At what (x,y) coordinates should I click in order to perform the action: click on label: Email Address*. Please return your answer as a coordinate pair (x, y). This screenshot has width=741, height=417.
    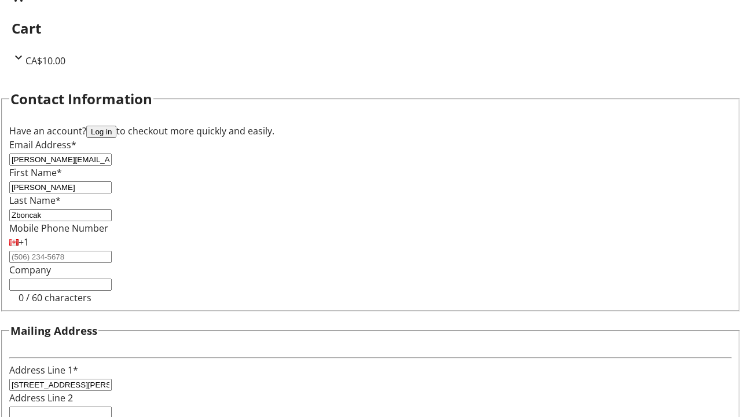
    Looking at the image, I should click on (43, 145).